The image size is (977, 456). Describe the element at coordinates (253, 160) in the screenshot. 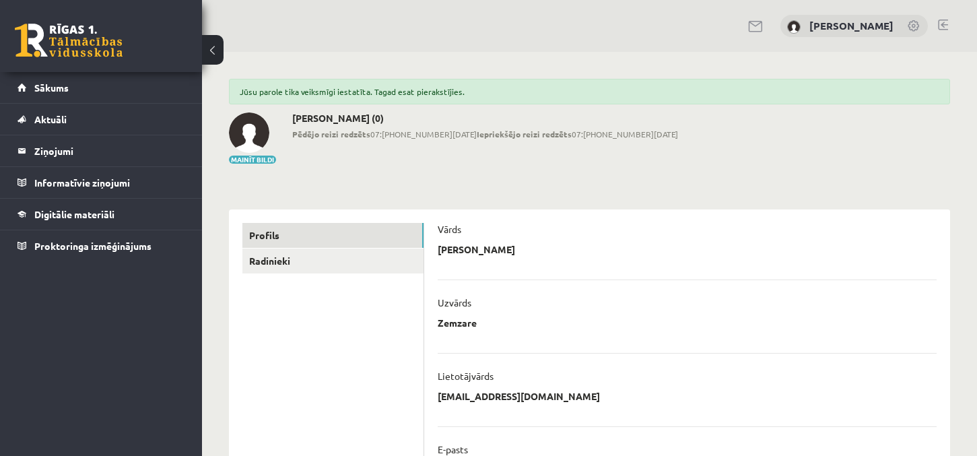

I see `button: Mainīt bildi` at that location.